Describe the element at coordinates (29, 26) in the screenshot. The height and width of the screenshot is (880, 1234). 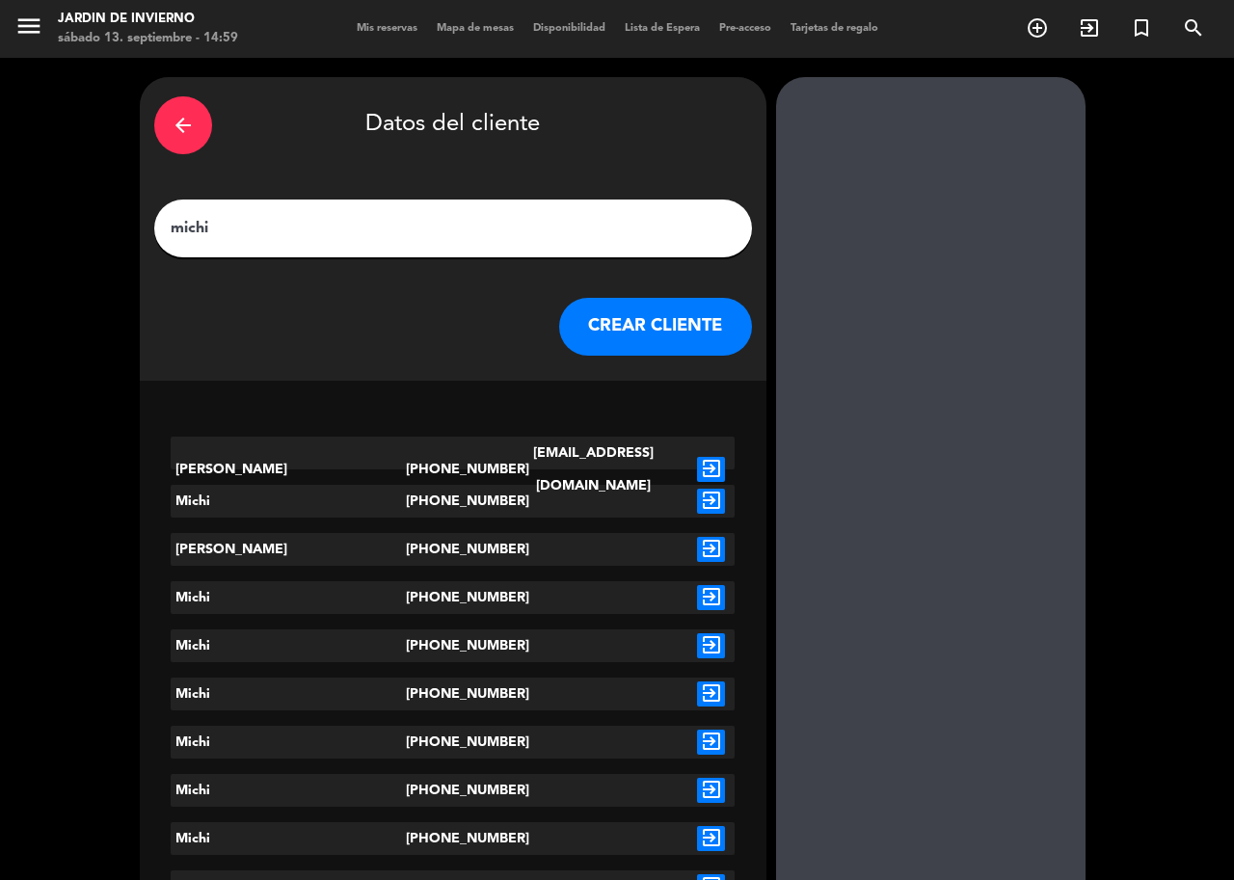
I see `i: menu` at that location.